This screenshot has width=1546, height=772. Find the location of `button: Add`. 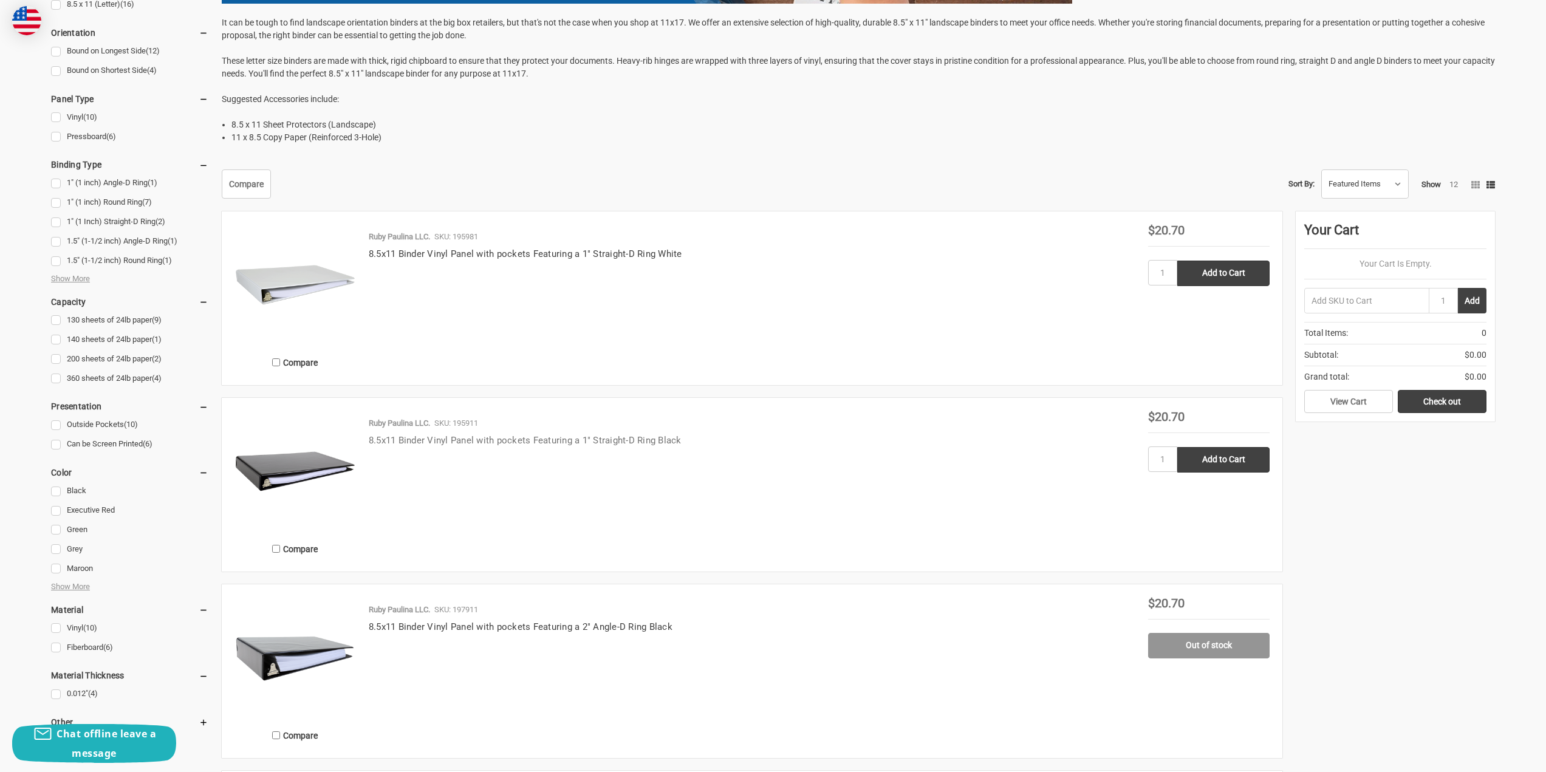

button: Add is located at coordinates (1472, 301).